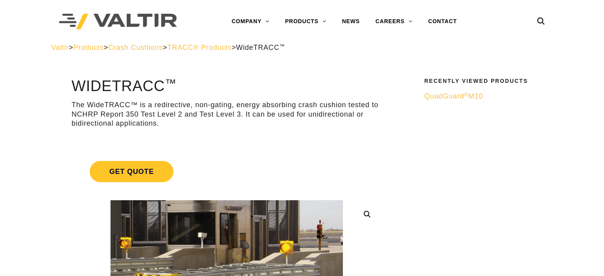  What do you see at coordinates (118, 22) in the screenshot?
I see `img: Valtir` at bounding box center [118, 22].